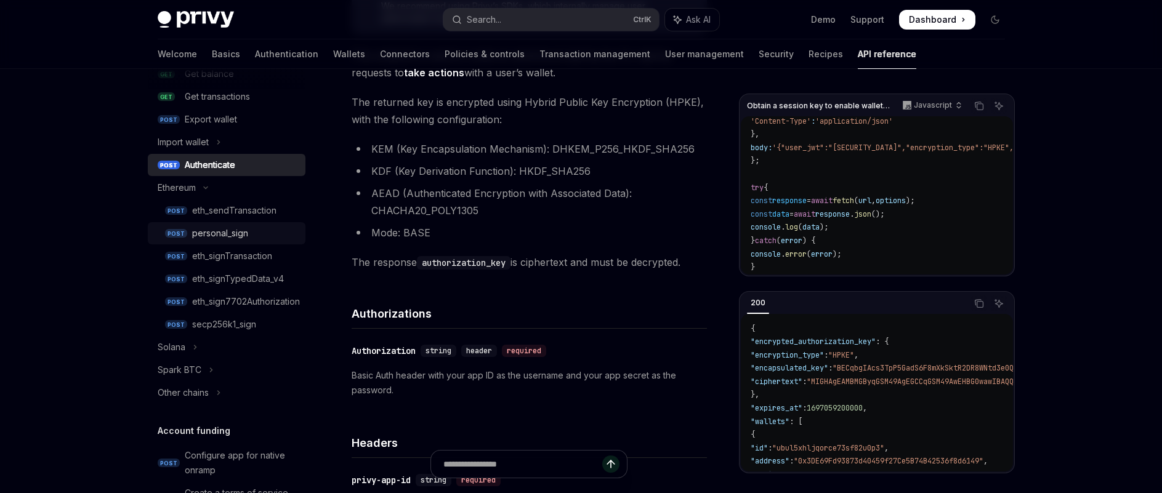 Image resolution: width=1162 pixels, height=493 pixels. Describe the element at coordinates (828, 448) in the screenshot. I see `span: "ubul5xhljqorce73sf82u0p3"` at that location.